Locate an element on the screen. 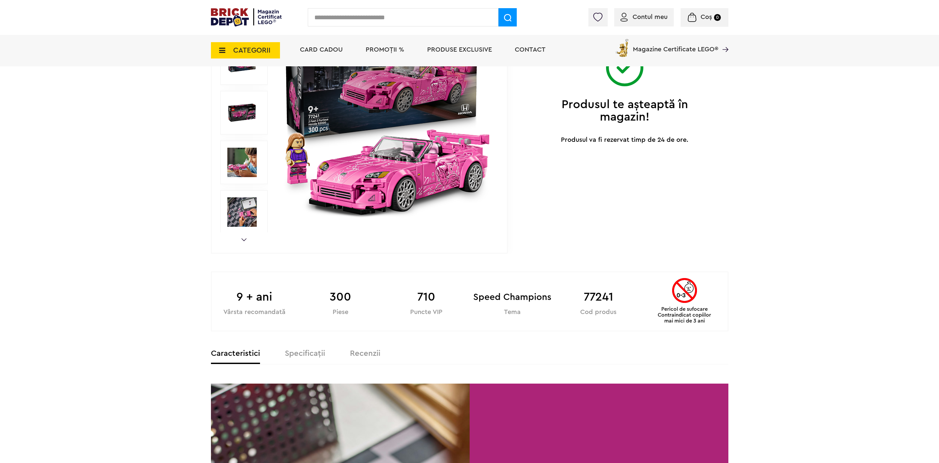 The height and width of the screenshot is (463, 939). div: Cod produs is located at coordinates (598, 312).